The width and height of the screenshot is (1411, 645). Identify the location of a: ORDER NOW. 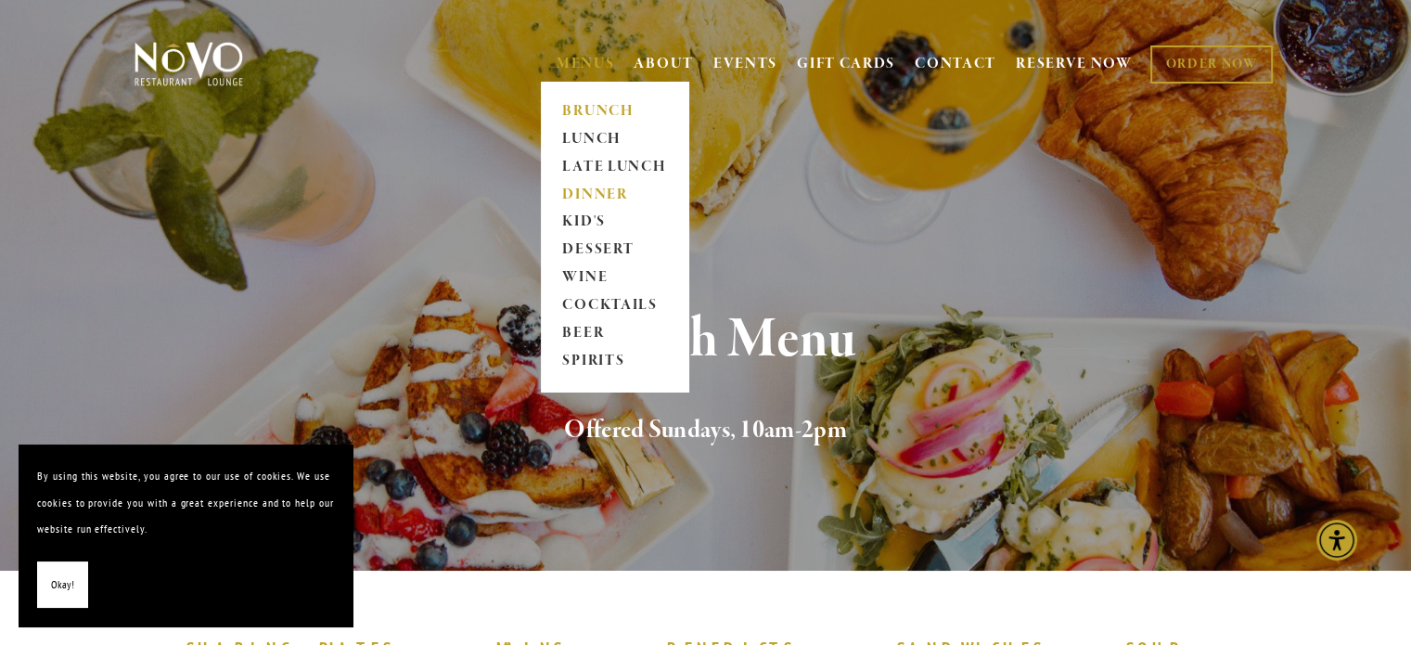
(1211, 64).